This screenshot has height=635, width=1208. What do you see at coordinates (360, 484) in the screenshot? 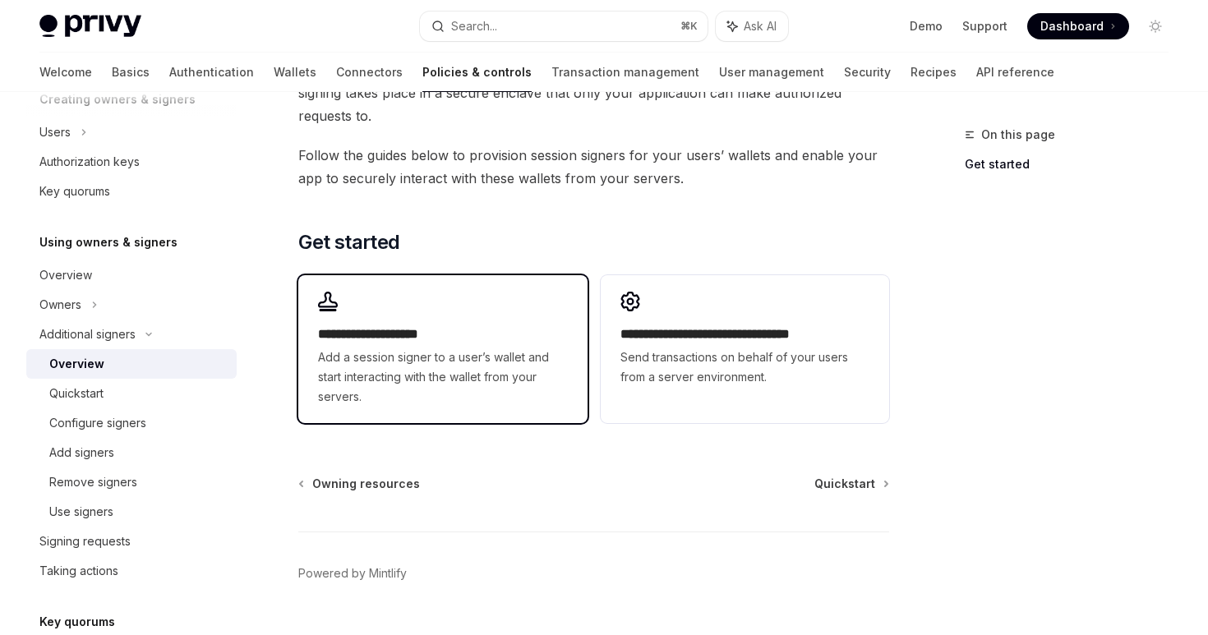
I see `a: Owning resources` at bounding box center [360, 484].